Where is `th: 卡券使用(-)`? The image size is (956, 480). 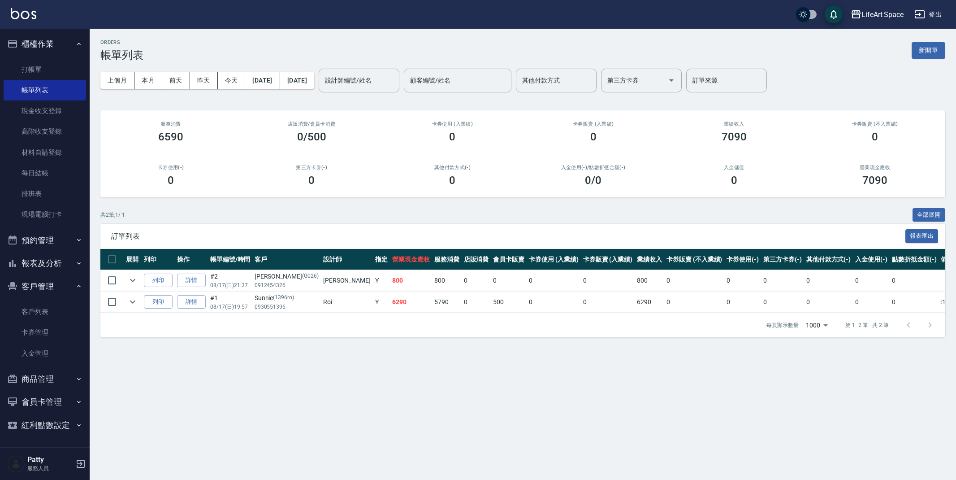 th: 卡券使用(-) is located at coordinates (743, 259).